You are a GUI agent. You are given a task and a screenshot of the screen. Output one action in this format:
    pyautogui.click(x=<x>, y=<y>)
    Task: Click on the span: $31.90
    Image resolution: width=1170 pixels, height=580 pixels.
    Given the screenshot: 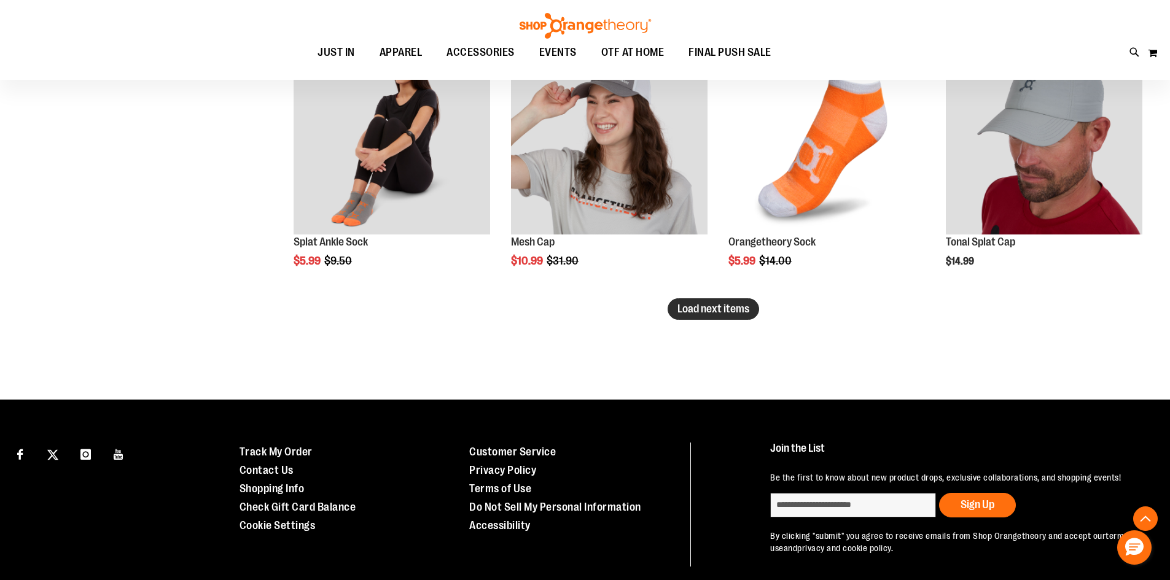 What is the action you would take?
    pyautogui.click(x=563, y=261)
    